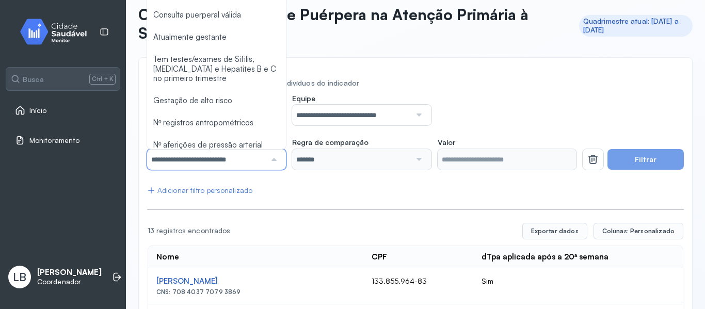 The width and height of the screenshot is (705, 309). What do you see at coordinates (416, 83) in the screenshot?
I see `div: Visualize e acompanhe a evolução dos indivíduos do indicador` at bounding box center [416, 83].